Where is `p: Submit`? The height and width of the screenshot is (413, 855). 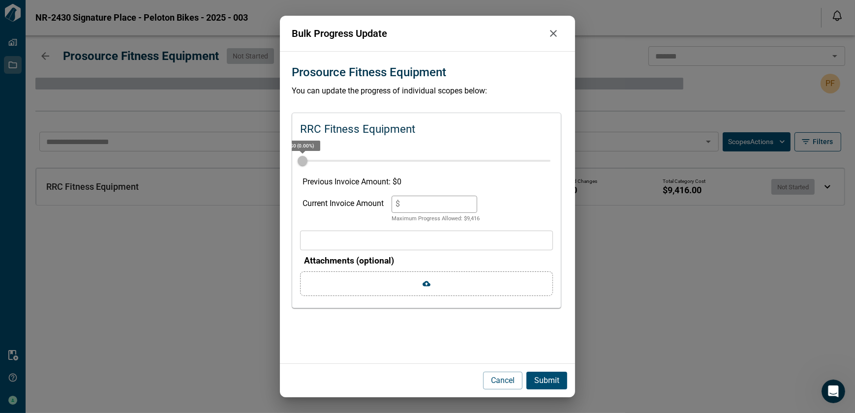 p: Submit is located at coordinates (546, 381).